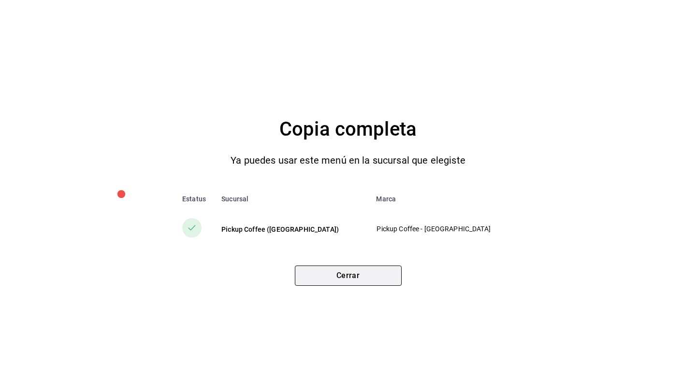 The height and width of the screenshot is (392, 696). Describe the element at coordinates (44, 60) in the screenshot. I see `img: tab_domain_overview_orange.svg` at that location.